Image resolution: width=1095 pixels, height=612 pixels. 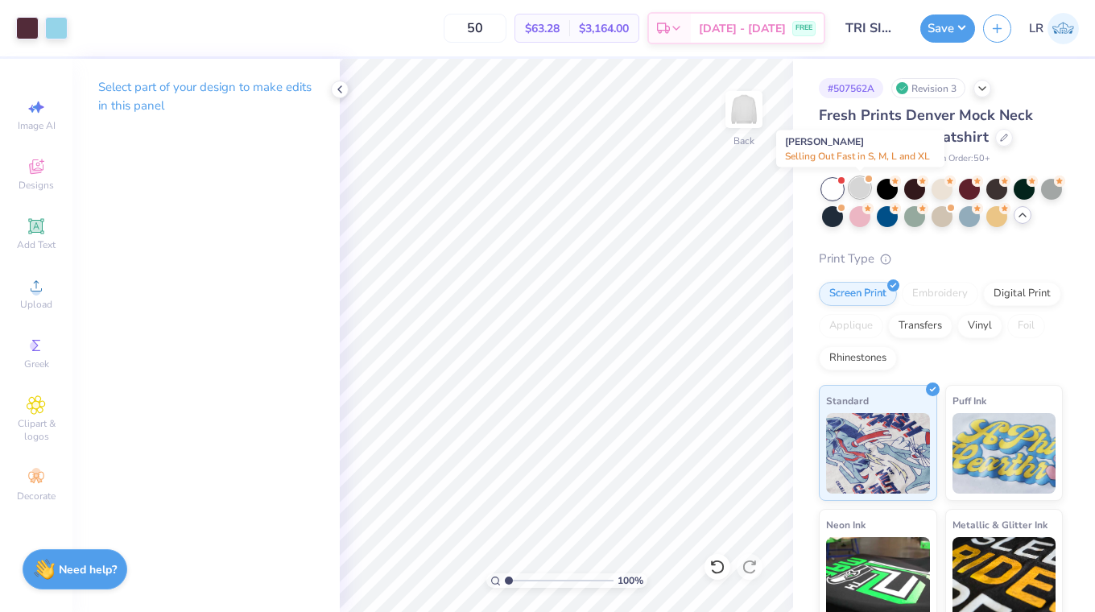 What do you see at coordinates (851, 88) in the screenshot?
I see `div: # 507562A` at bounding box center [851, 88].